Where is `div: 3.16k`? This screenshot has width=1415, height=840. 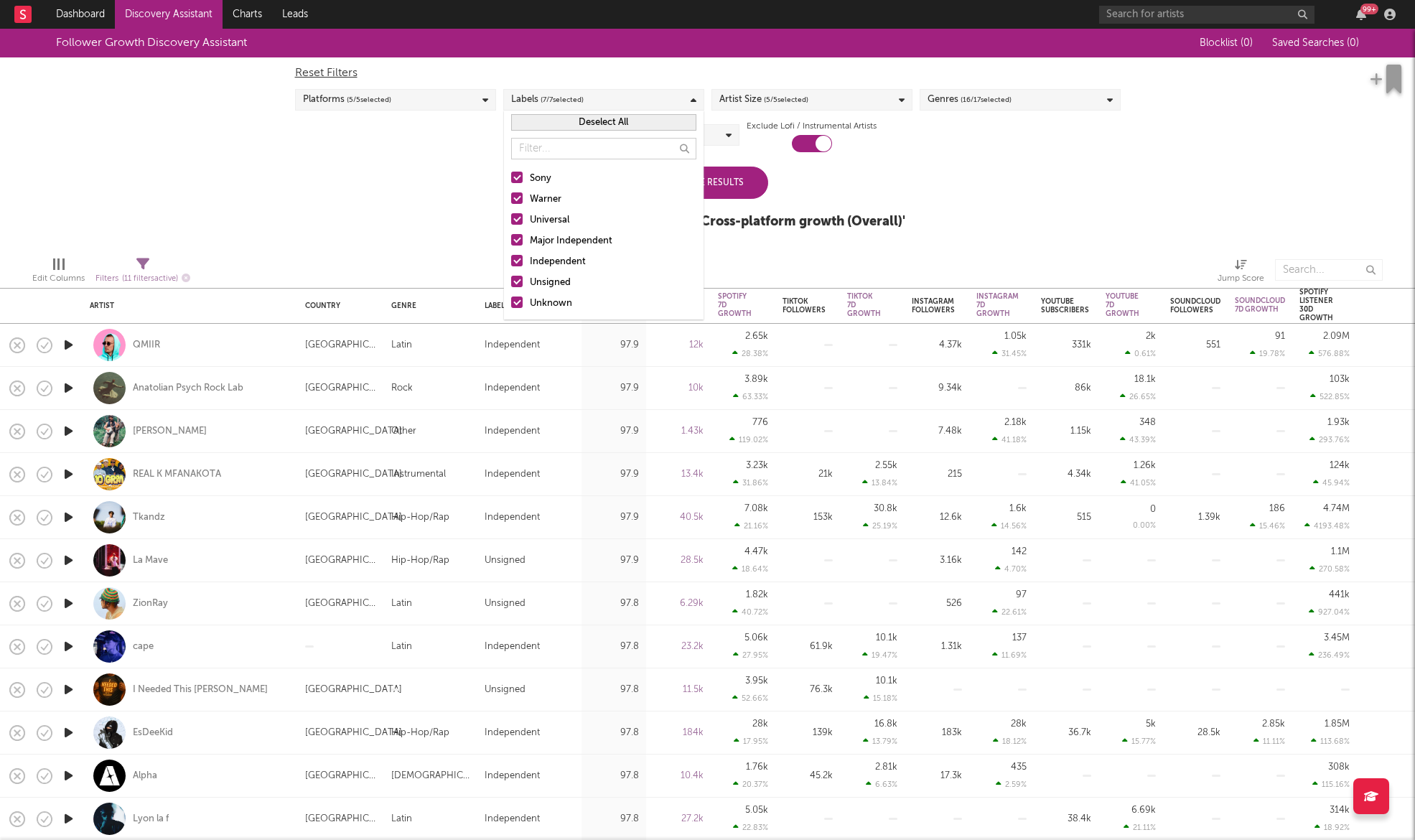
div: 3.16k is located at coordinates (937, 560).